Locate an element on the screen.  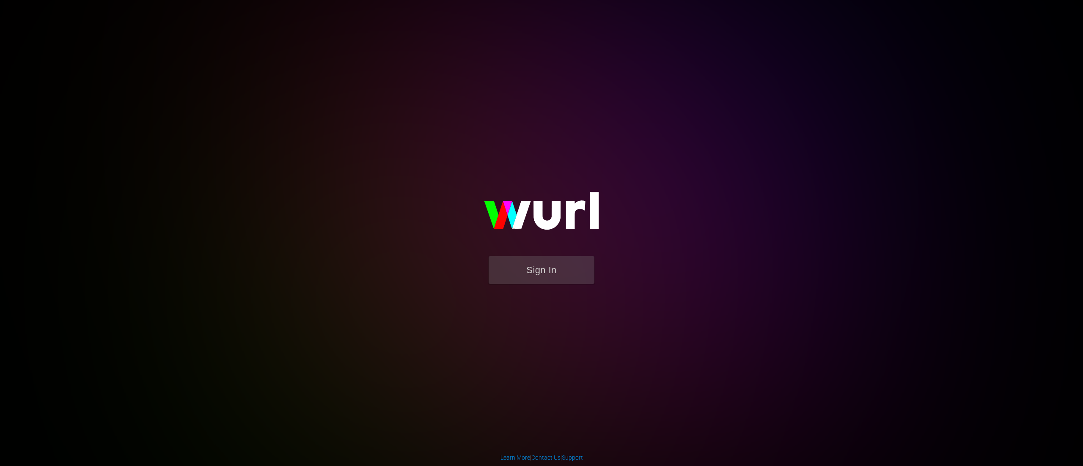
a: Contact Us is located at coordinates (546, 458).